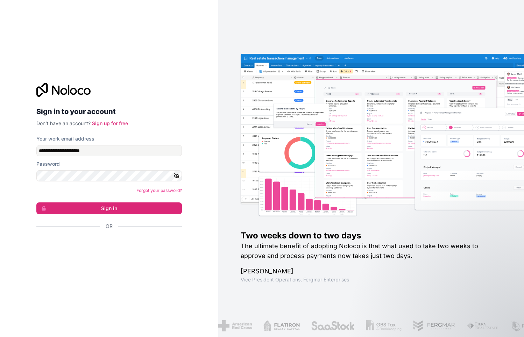  I want to click on label: Password, so click(48, 164).